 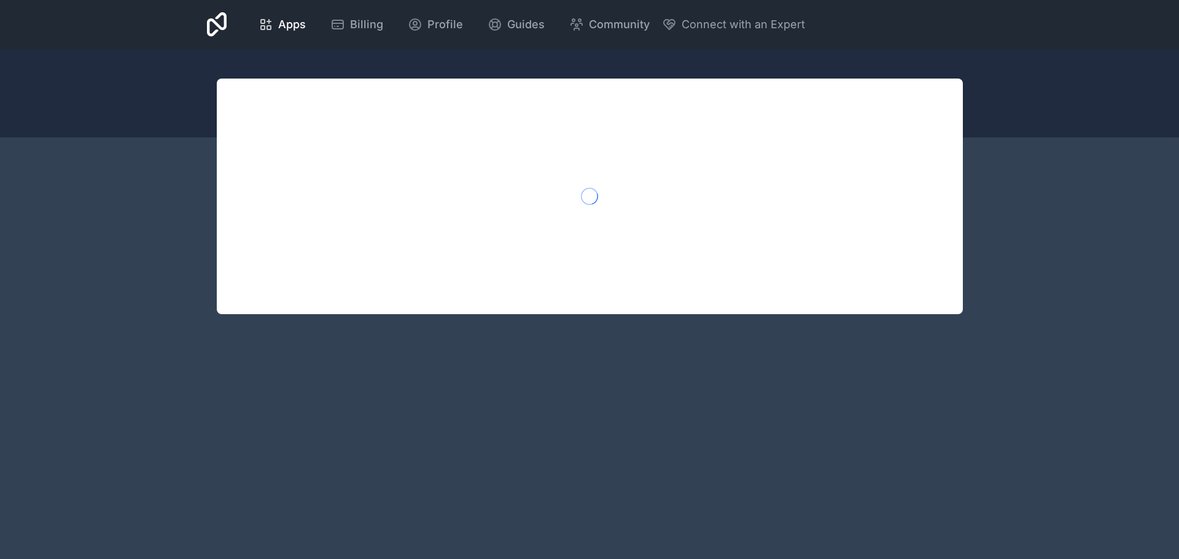 What do you see at coordinates (292, 25) in the screenshot?
I see `span: Apps` at bounding box center [292, 25].